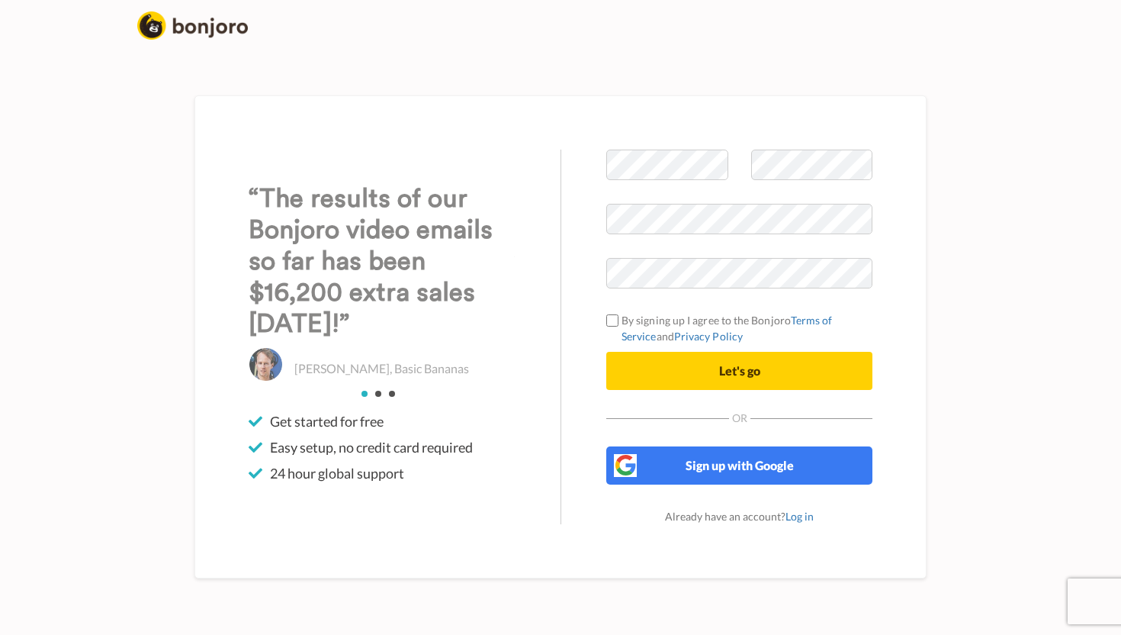 The image size is (1121, 635). What do you see at coordinates (709, 336) in the screenshot?
I see `a: Privacy Policy` at bounding box center [709, 336].